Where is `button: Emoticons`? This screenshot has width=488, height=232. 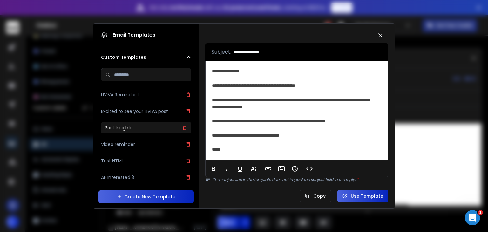 button: Emoticons is located at coordinates (295, 169).